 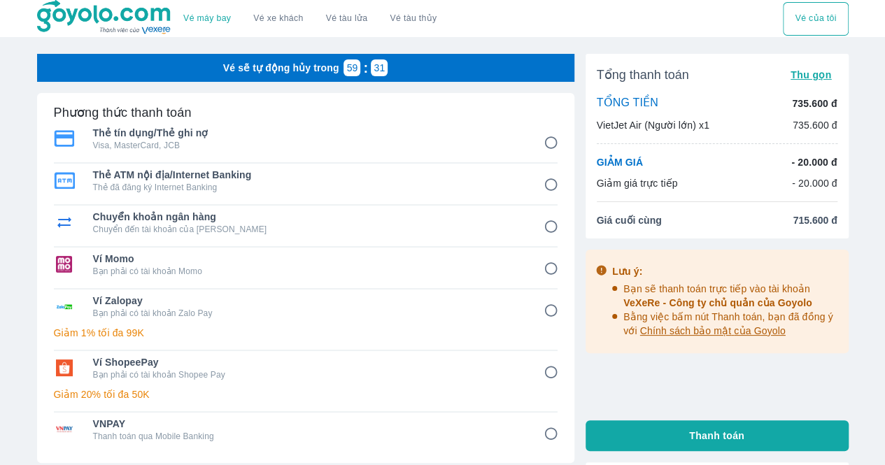 What do you see at coordinates (306, 368) in the screenshot?
I see `div: Ví ShopeePayVí ShopeePayBạn phải có tài khoản Shopee Pay` at bounding box center [306, 368].